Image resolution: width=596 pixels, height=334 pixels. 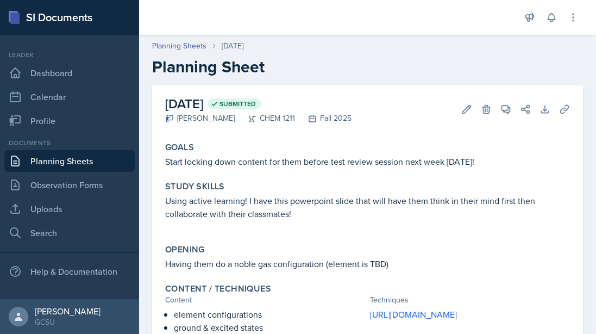 What do you see at coordinates (195, 186) in the screenshot?
I see `label: Study Skills` at bounding box center [195, 186].